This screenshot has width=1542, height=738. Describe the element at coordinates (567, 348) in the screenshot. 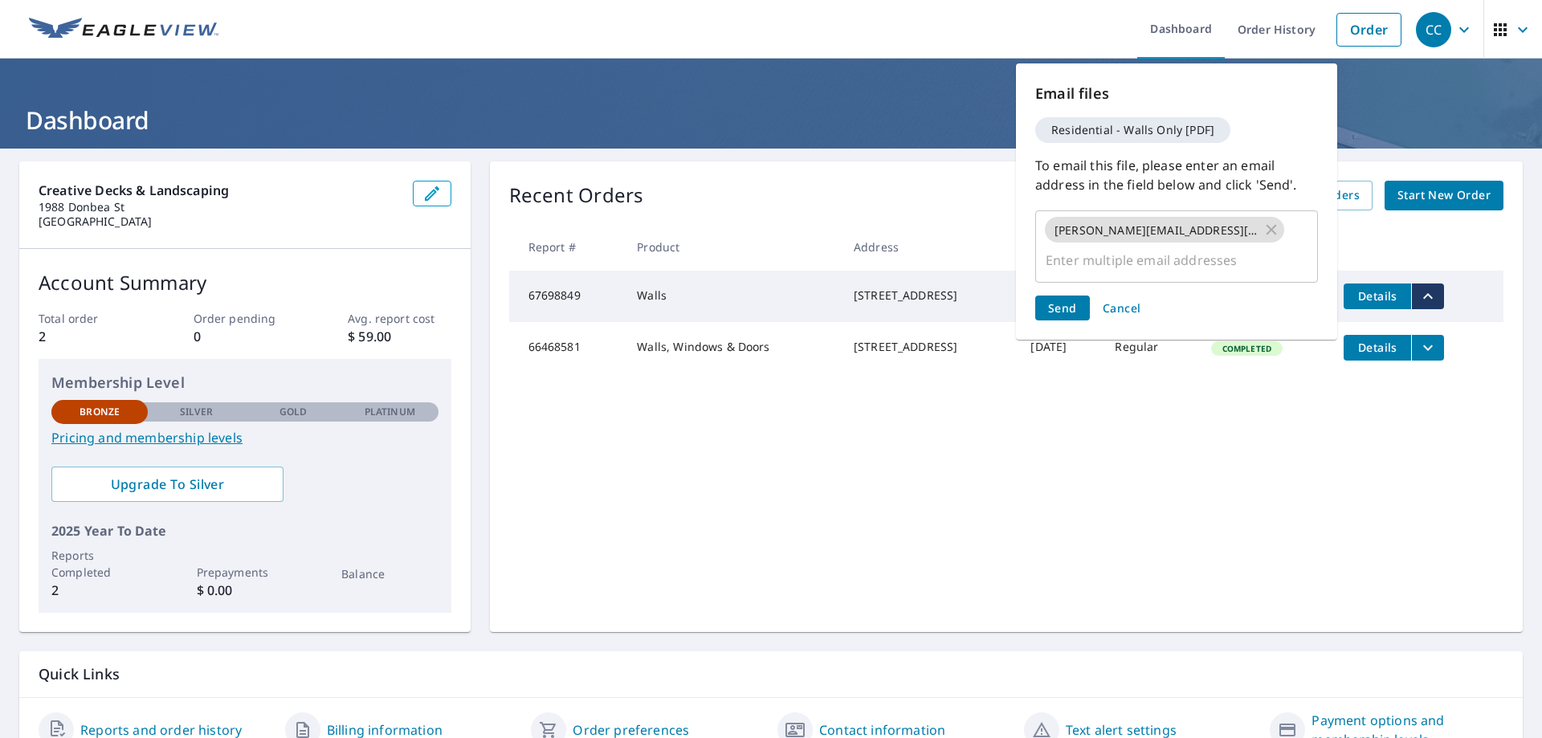

I see `td: 66468581` at that location.